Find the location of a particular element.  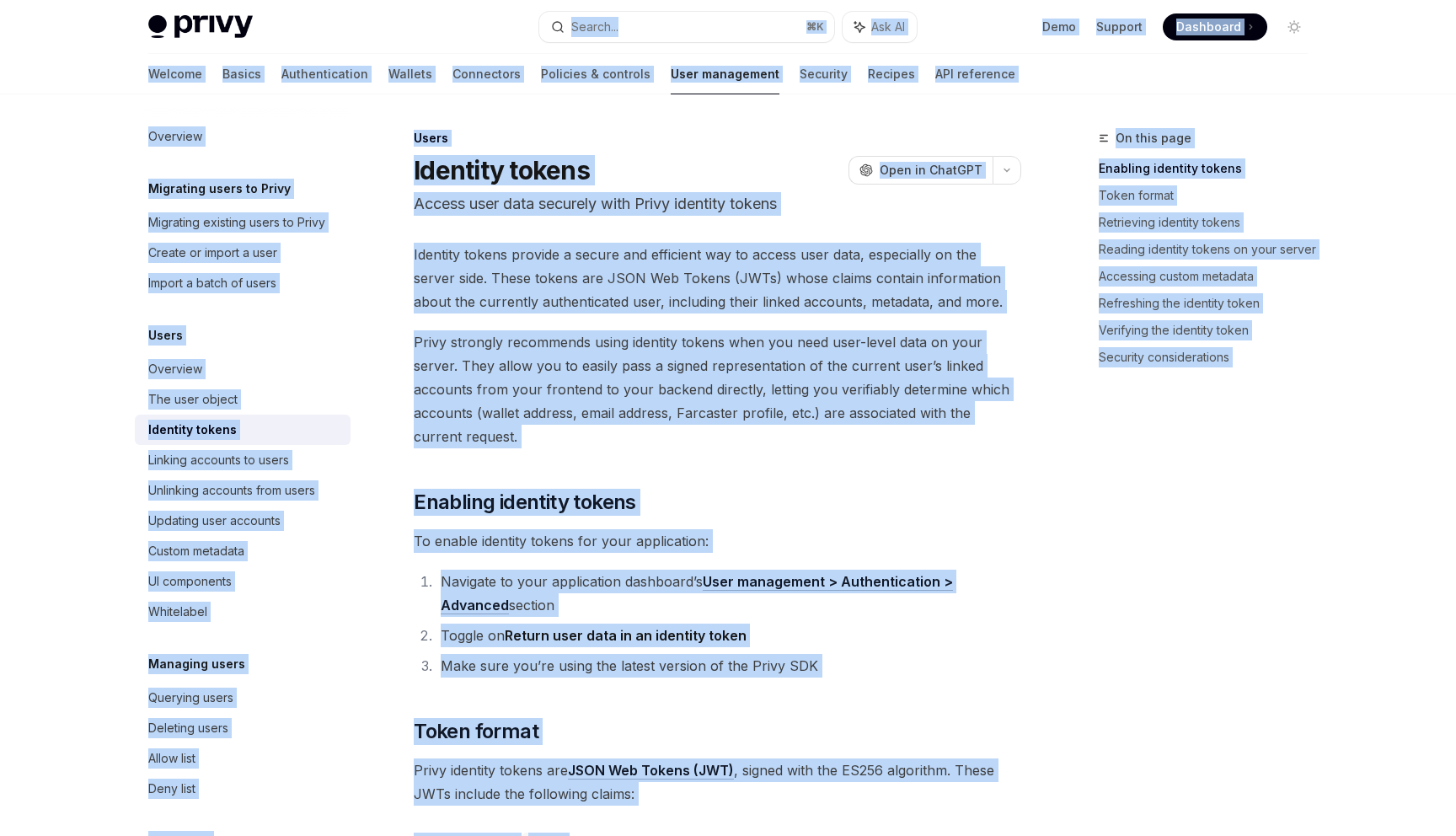

a: API reference is located at coordinates (975, 74).